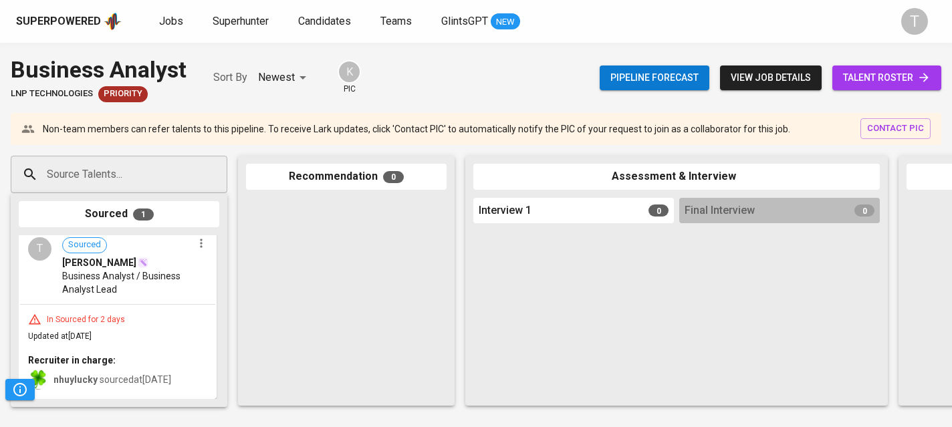 This screenshot has height=427, width=952. I want to click on div: Newest, so click(284, 78).